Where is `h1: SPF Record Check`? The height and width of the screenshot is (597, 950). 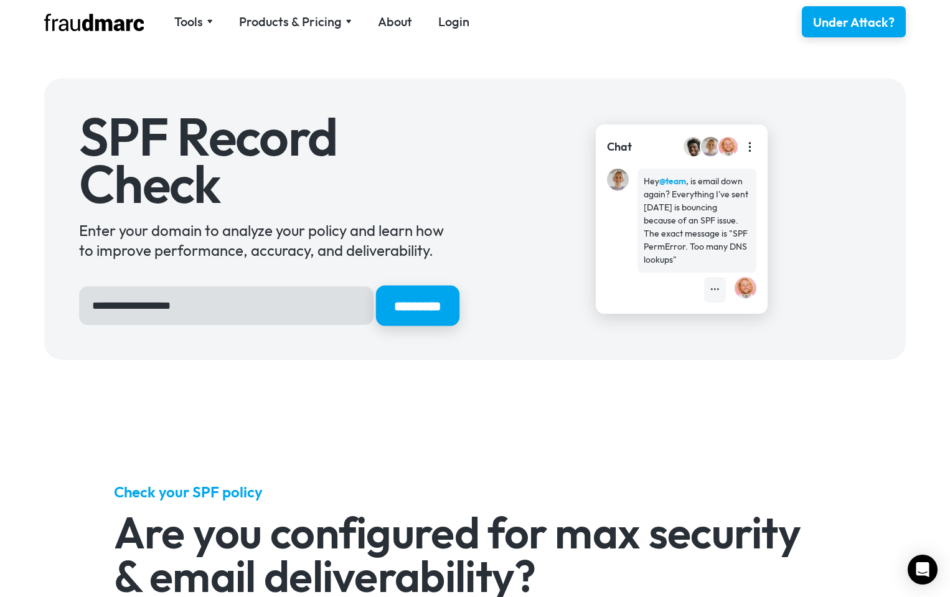
h1: SPF Record Check is located at coordinates (268, 160).